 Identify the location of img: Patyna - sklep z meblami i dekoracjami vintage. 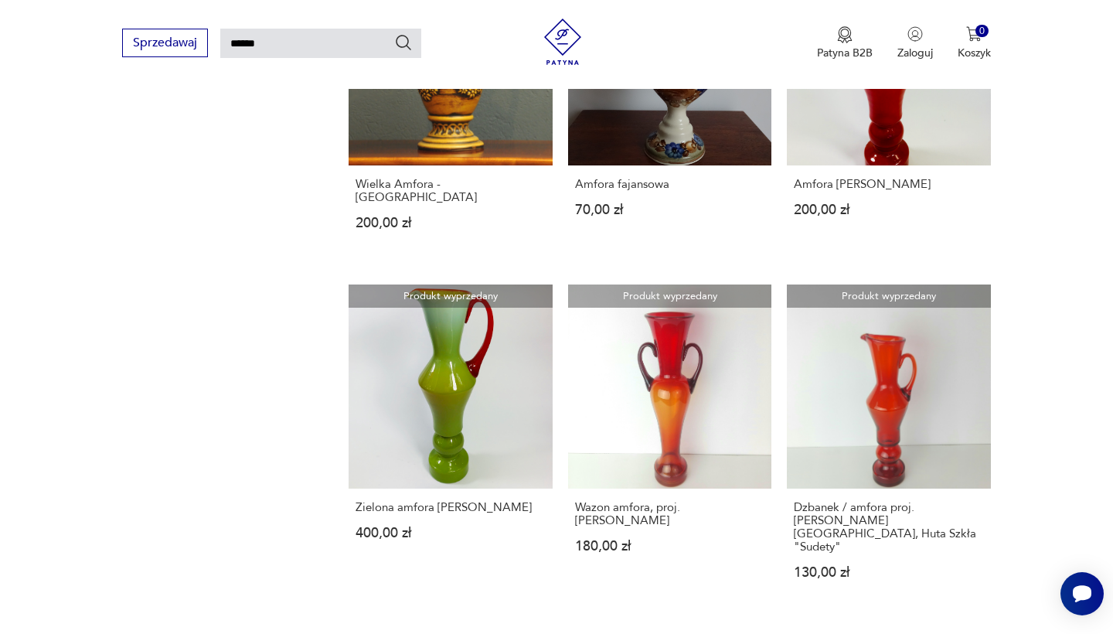
(563, 42).